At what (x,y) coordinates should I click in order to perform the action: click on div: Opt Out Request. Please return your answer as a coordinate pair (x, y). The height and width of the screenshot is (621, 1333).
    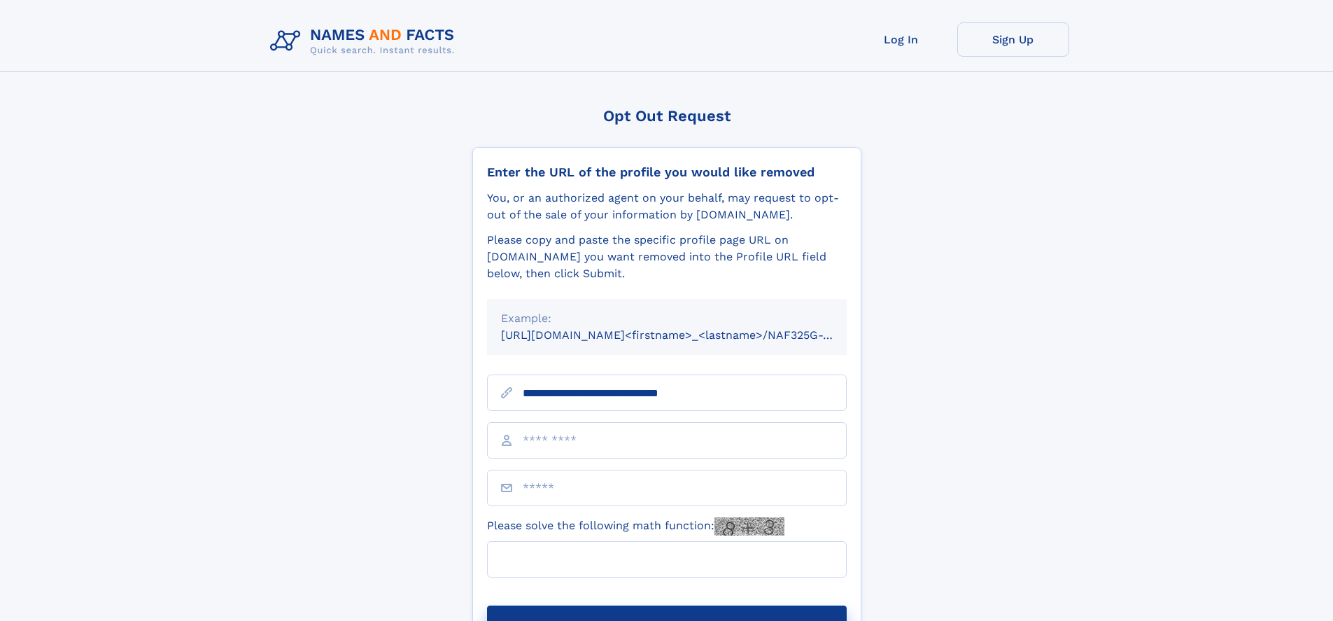
    Looking at the image, I should click on (667, 115).